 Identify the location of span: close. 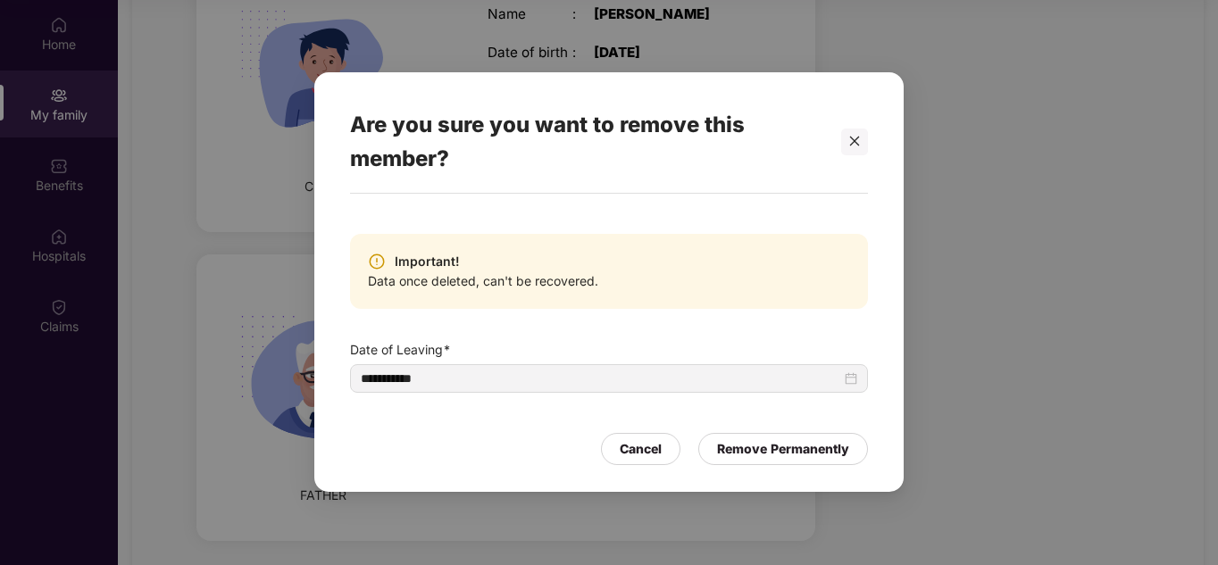
(855, 142).